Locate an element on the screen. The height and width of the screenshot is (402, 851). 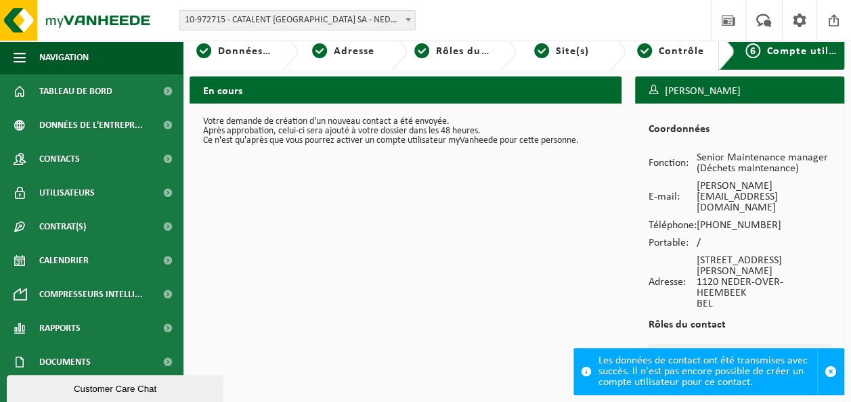
td: Fonction: is located at coordinates (673, 163).